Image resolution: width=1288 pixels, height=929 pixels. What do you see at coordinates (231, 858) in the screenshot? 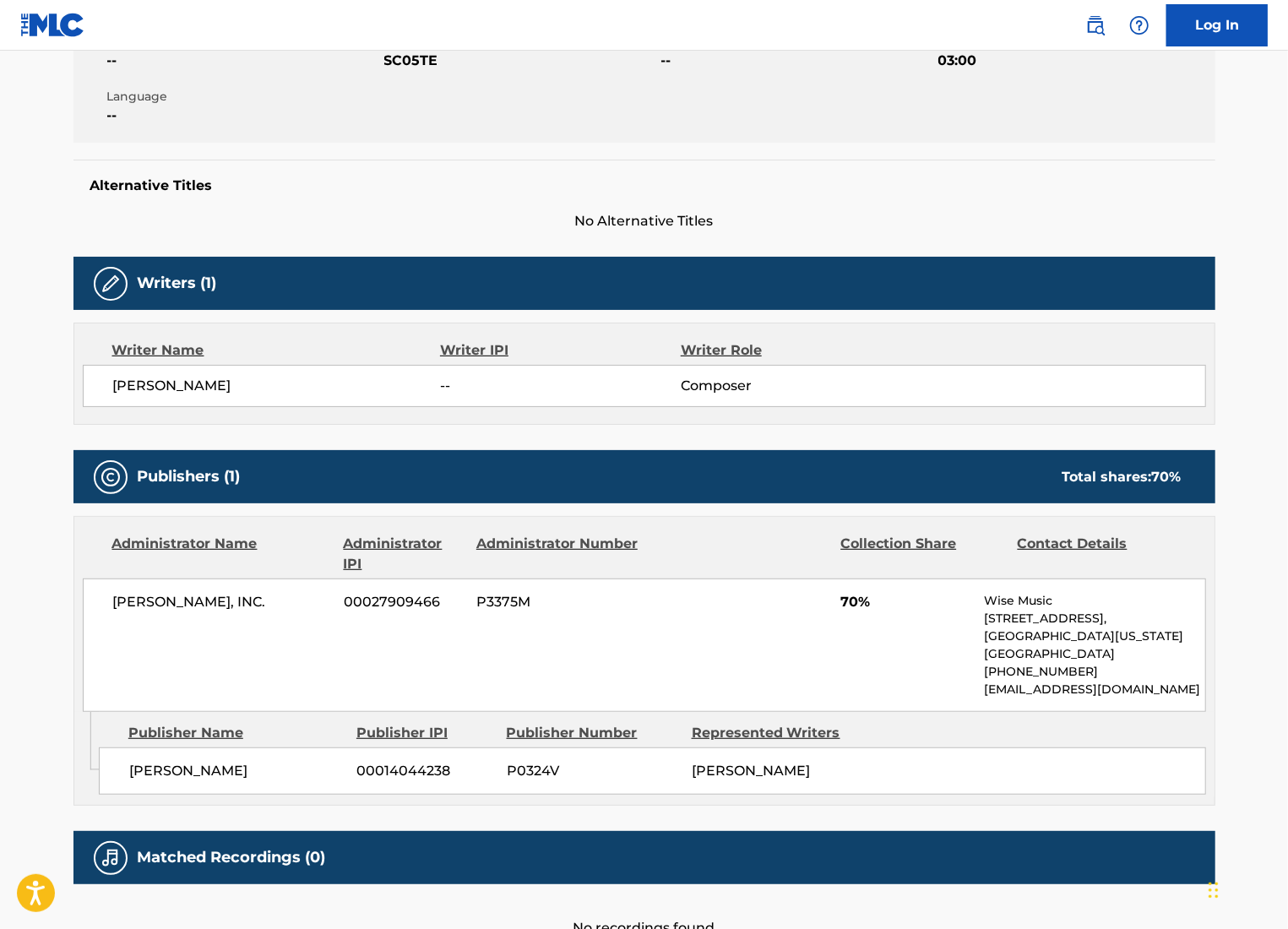
I see `h5: Matched Recordings (0)` at bounding box center [231, 858].